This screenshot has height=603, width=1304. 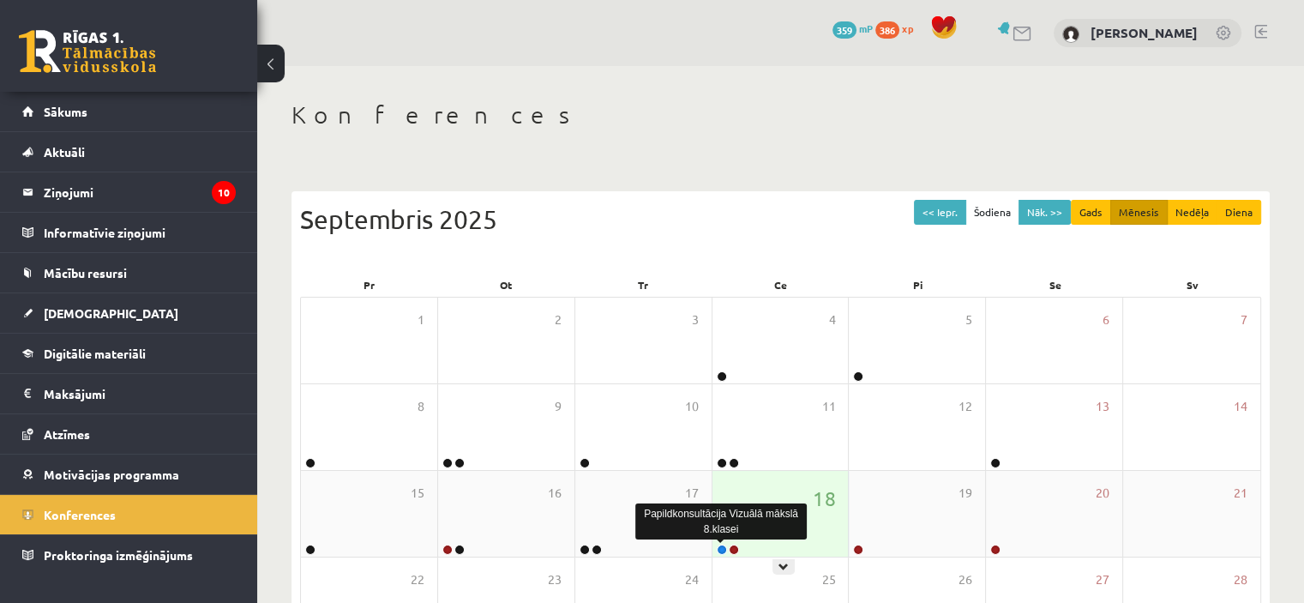 I want to click on div: Pr, so click(x=369, y=285).